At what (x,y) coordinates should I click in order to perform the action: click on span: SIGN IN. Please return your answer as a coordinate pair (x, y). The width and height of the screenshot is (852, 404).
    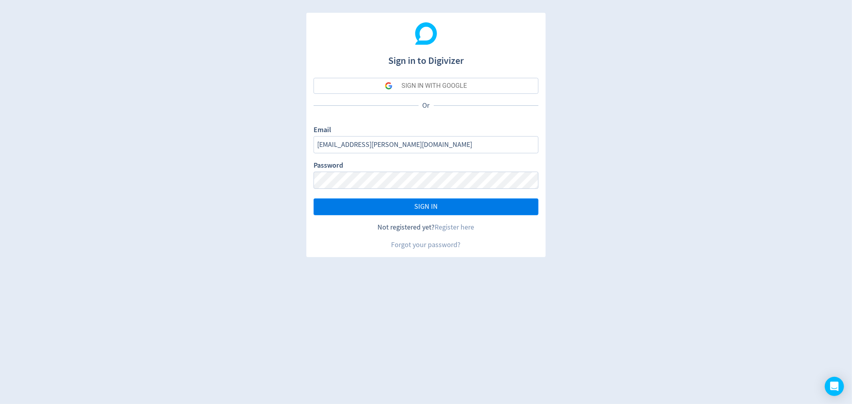
    Looking at the image, I should click on (426, 207).